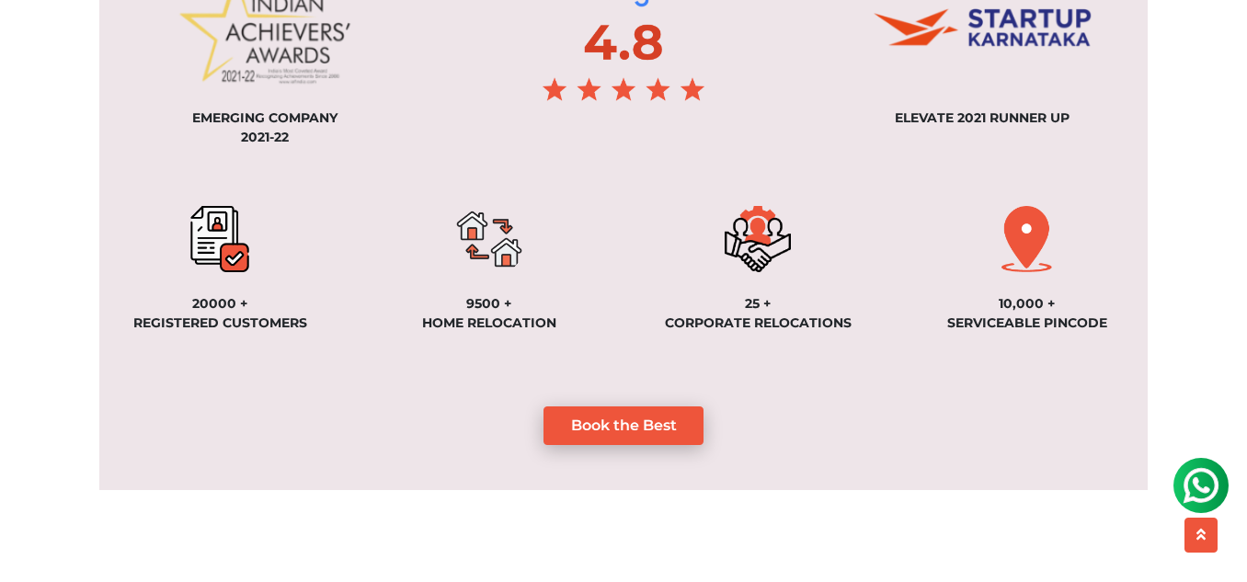 This screenshot has height=582, width=1247. Describe the element at coordinates (489, 303) in the screenshot. I see `div: 9500 +` at that location.